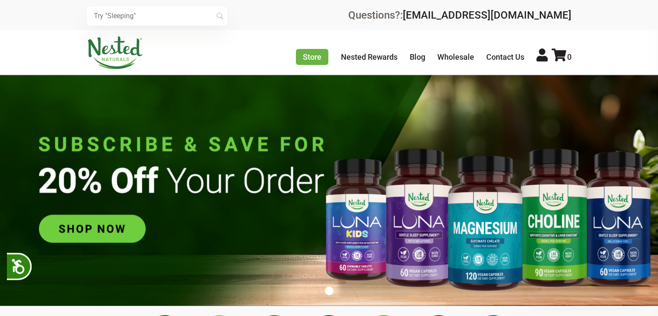  What do you see at coordinates (570, 57) in the screenshot?
I see `span: 0` at bounding box center [570, 57].